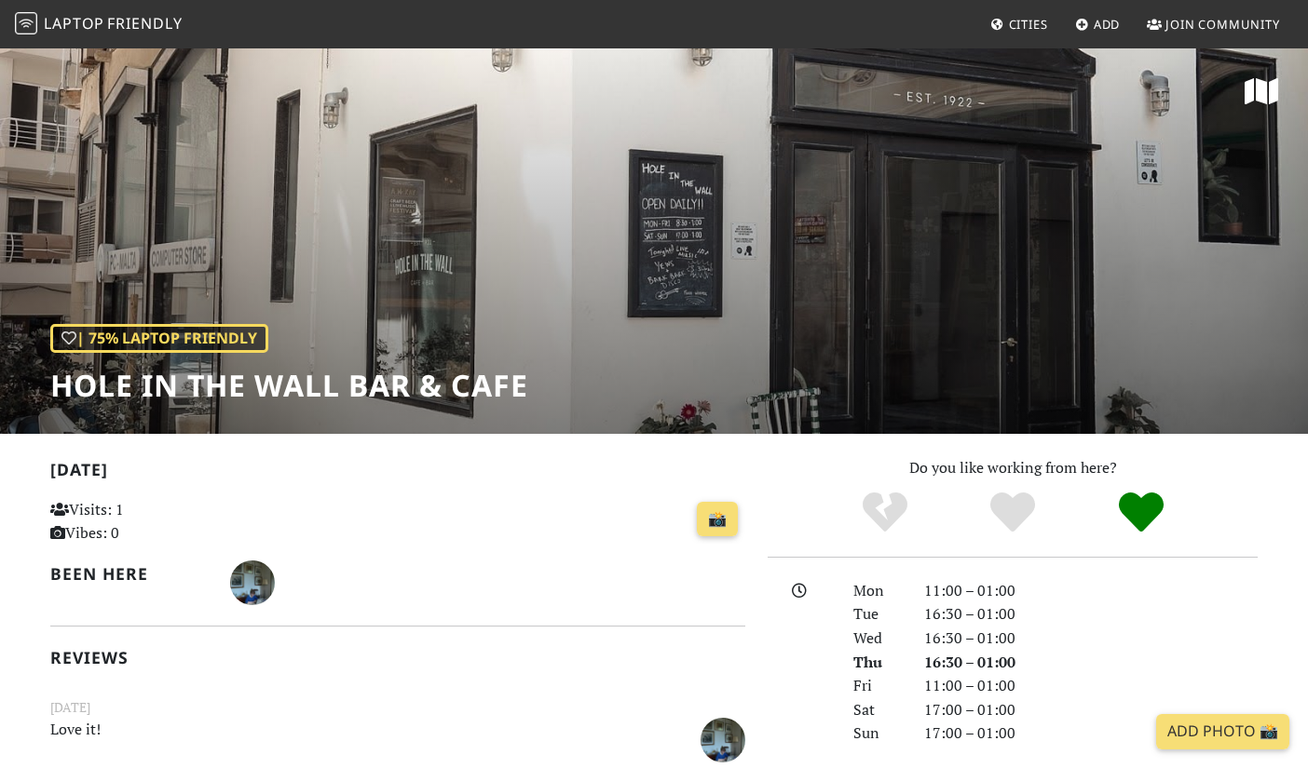 This screenshot has height=768, width=1308. Describe the element at coordinates (1141, 513) in the screenshot. I see `div: Definitely!` at that location.